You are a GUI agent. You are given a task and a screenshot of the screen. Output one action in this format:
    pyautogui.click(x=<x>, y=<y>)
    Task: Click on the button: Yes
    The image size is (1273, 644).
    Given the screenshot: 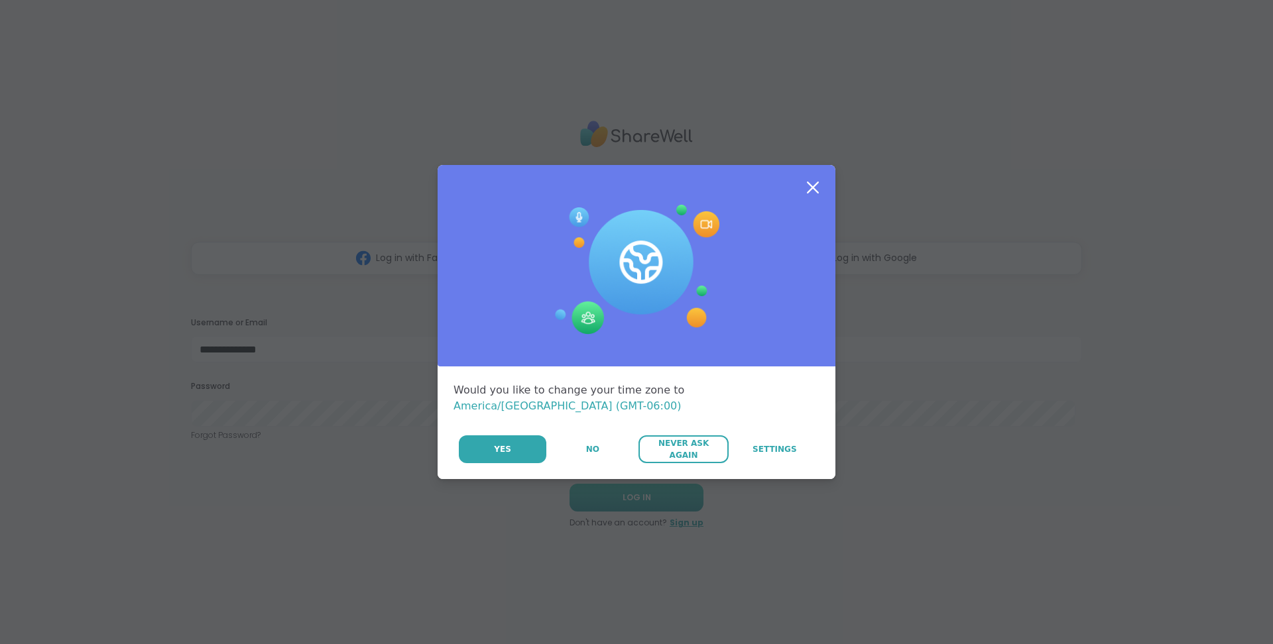 What is the action you would take?
    pyautogui.click(x=502, y=449)
    